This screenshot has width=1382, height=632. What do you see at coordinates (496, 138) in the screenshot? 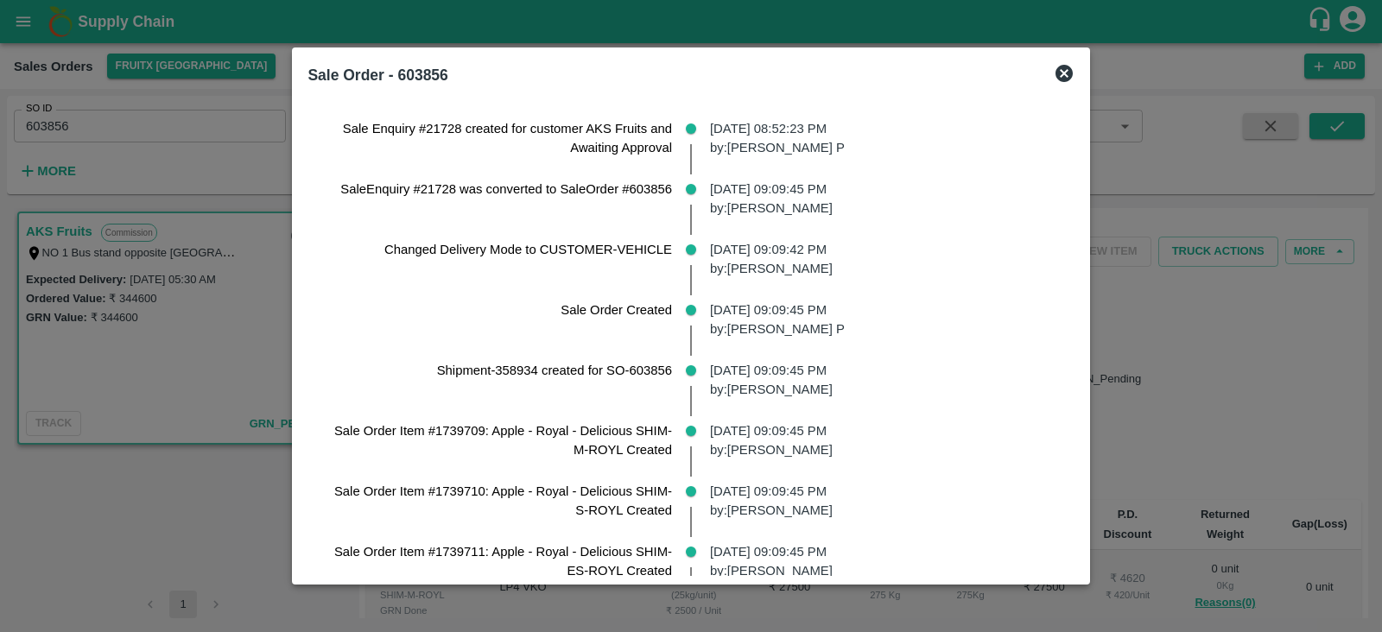
I see `p: Sale Enquiry #21728 created for customer AKS Fruits and Awaiting Approval` at bounding box center [496, 138].